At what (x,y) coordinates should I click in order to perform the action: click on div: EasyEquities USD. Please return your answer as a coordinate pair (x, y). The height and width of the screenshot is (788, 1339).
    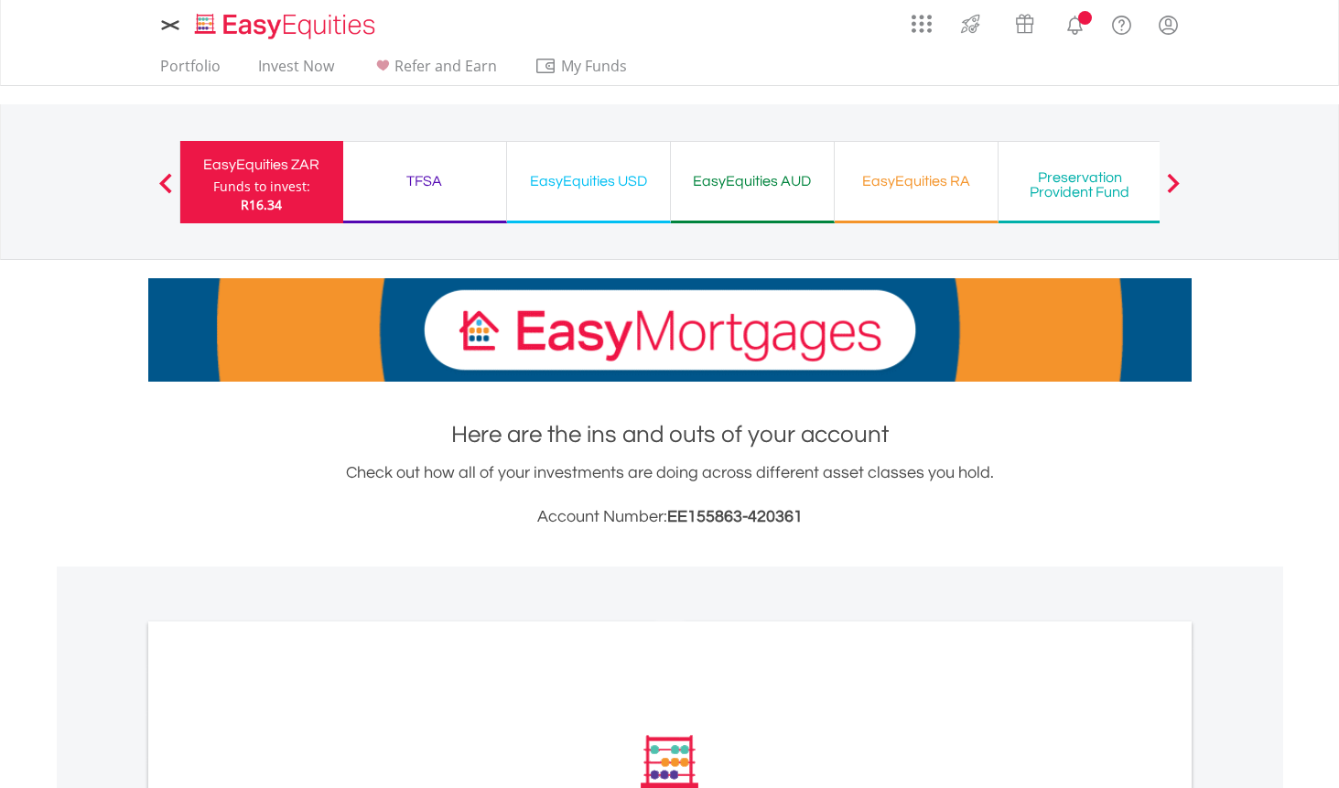
    Looking at the image, I should click on (588, 181).